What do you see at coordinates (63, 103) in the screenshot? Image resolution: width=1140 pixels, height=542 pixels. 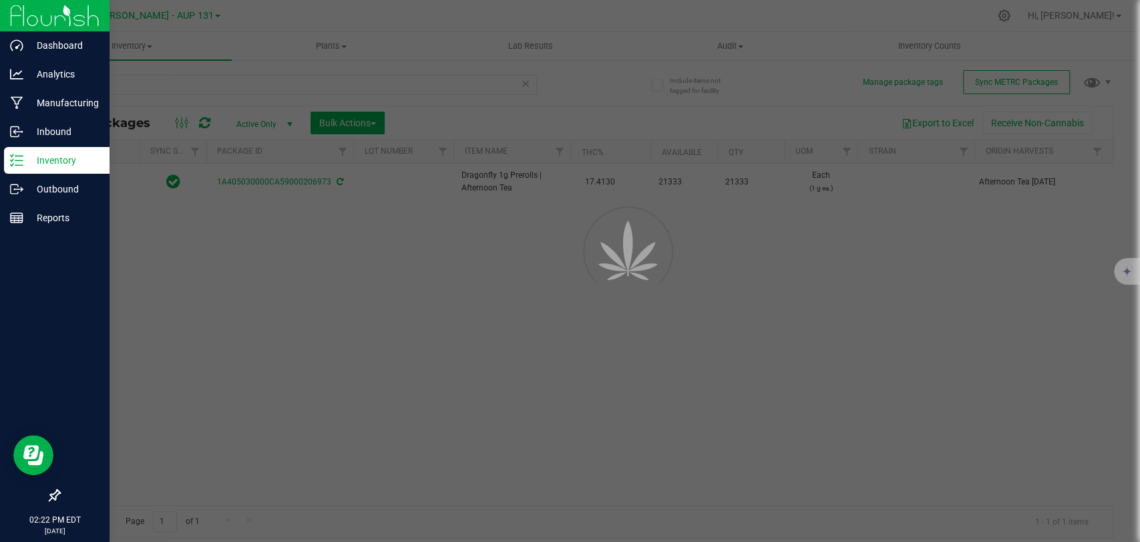 I see `p: Manufacturing` at bounding box center [63, 103].